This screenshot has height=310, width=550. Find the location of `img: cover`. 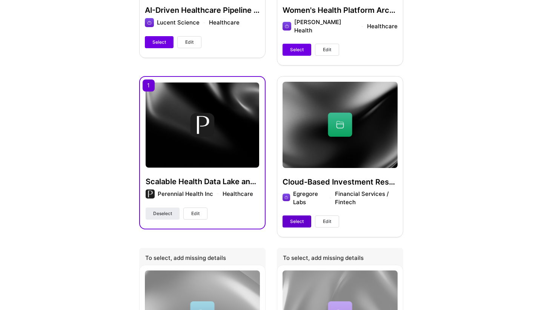

img: cover is located at coordinates (202, 125).